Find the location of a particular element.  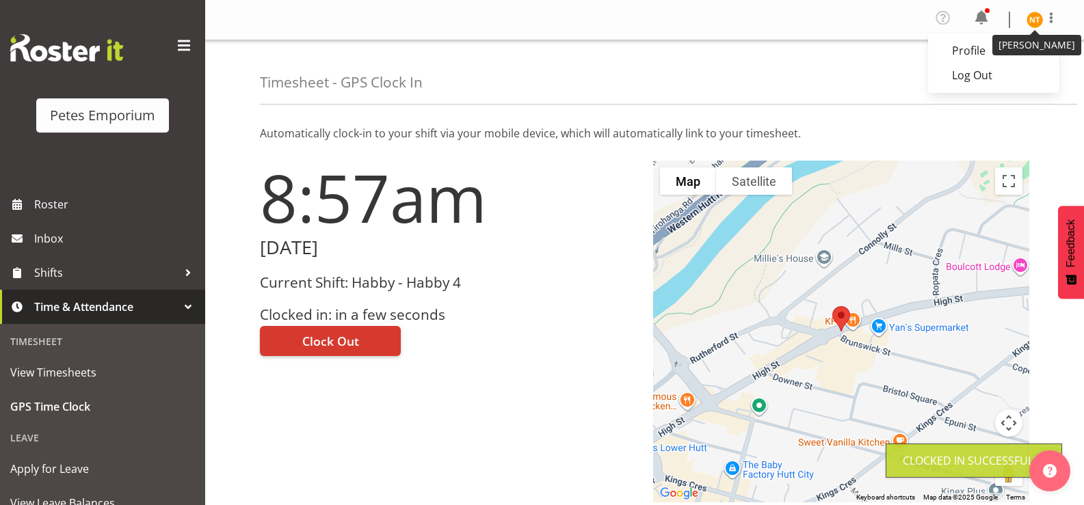

img: Rosterit website logo is located at coordinates (66, 48).